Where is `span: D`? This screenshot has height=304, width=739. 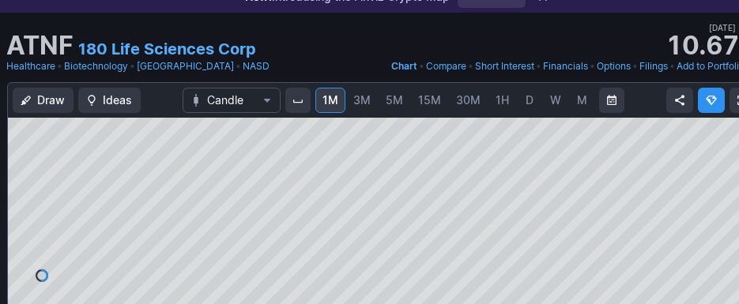 span: D is located at coordinates (530, 100).